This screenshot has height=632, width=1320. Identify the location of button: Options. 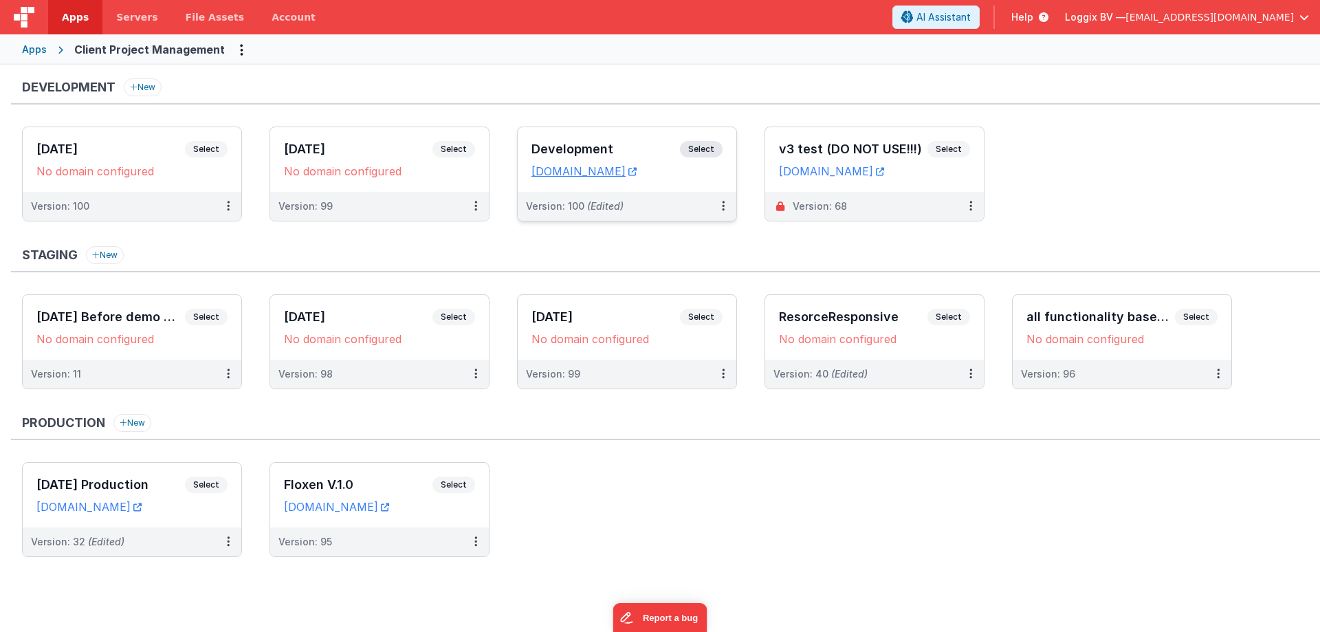
(241, 49).